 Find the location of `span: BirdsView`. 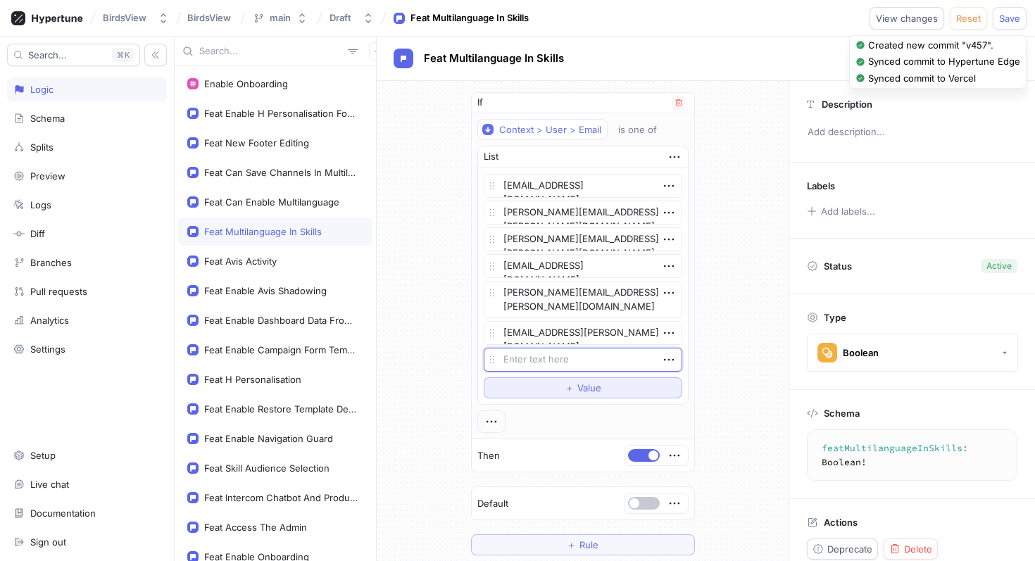

span: BirdsView is located at coordinates (209, 18).